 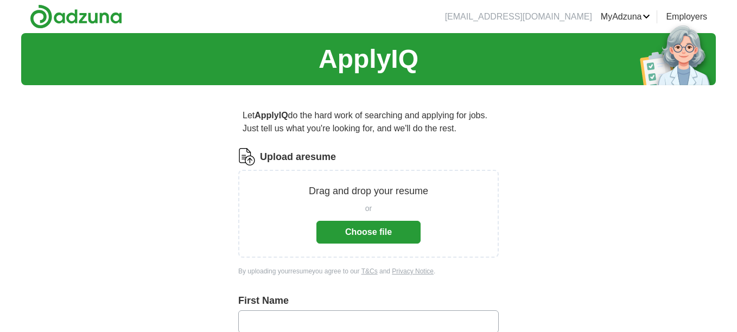 What do you see at coordinates (76, 16) in the screenshot?
I see `img: Adzuna logo` at bounding box center [76, 16].